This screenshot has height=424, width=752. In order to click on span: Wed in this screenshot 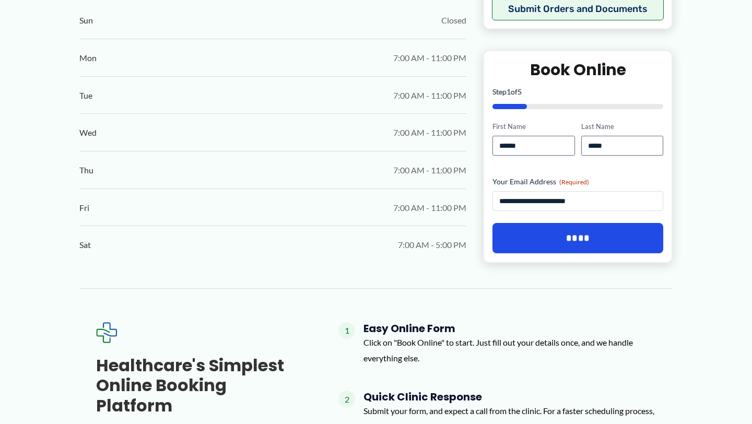, I will do `click(88, 133)`.